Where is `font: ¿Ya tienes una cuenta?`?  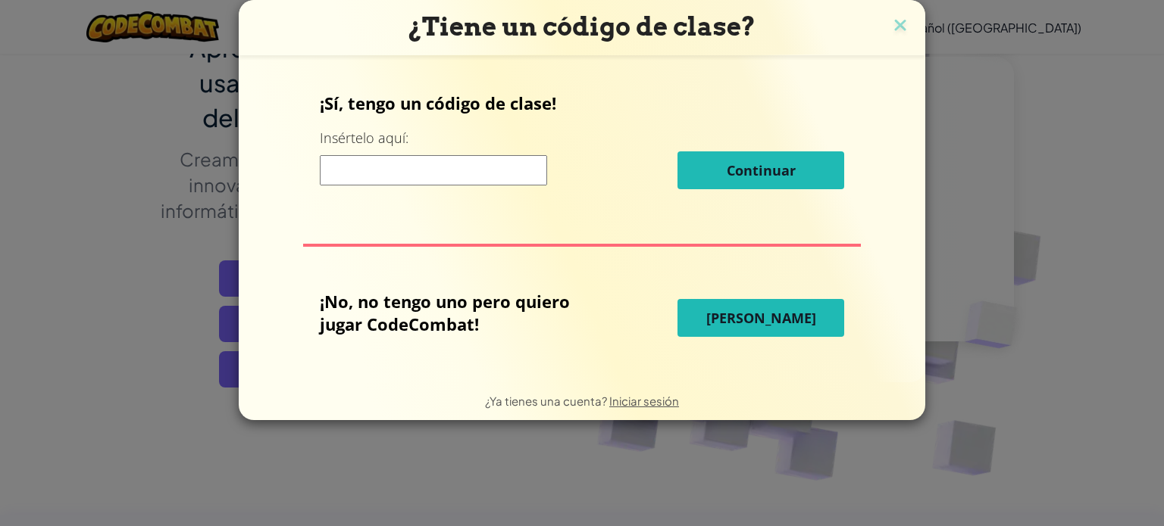
font: ¿Ya tienes una cuenta? is located at coordinates (545, 401).